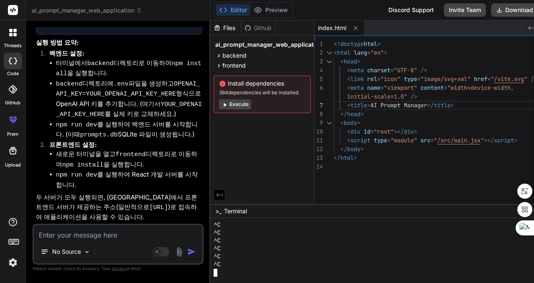 The height and width of the screenshot is (283, 534). What do you see at coordinates (319, 114) in the screenshot?
I see `div: 8` at bounding box center [319, 114].